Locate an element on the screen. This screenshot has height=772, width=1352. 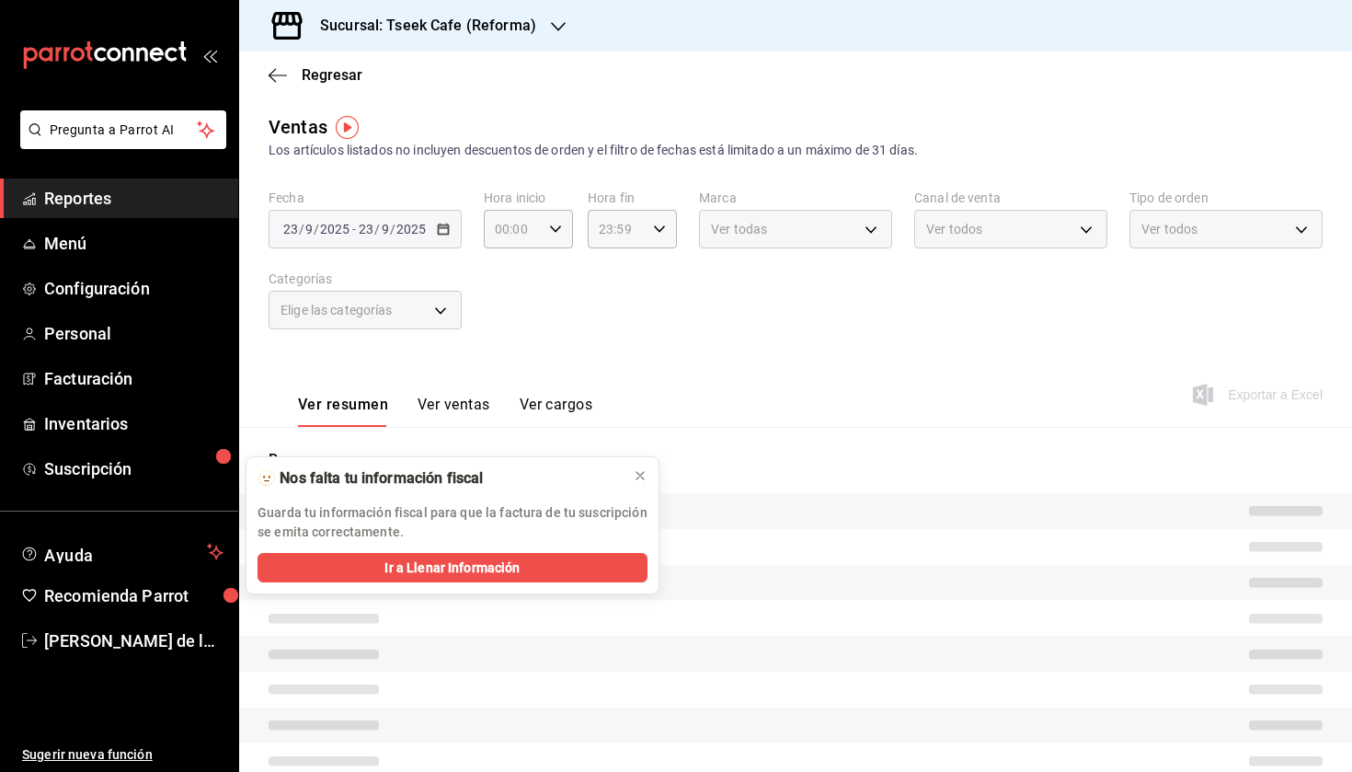
span: Facturación is located at coordinates (133, 378).